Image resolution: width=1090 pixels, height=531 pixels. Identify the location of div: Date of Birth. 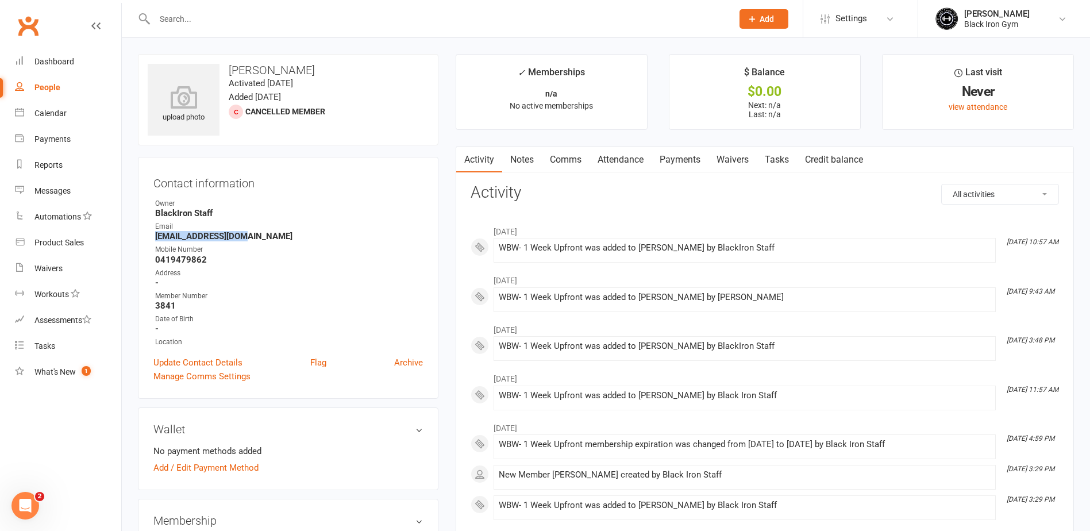
(289, 319).